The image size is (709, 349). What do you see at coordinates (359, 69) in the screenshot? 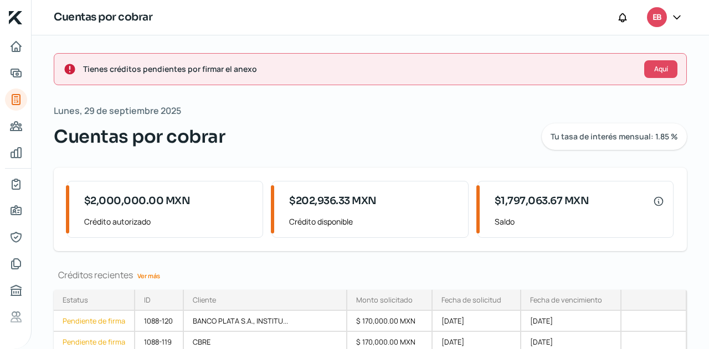
I see `span: Tienes créditos pendientes por firmar el anexo` at bounding box center [359, 69].